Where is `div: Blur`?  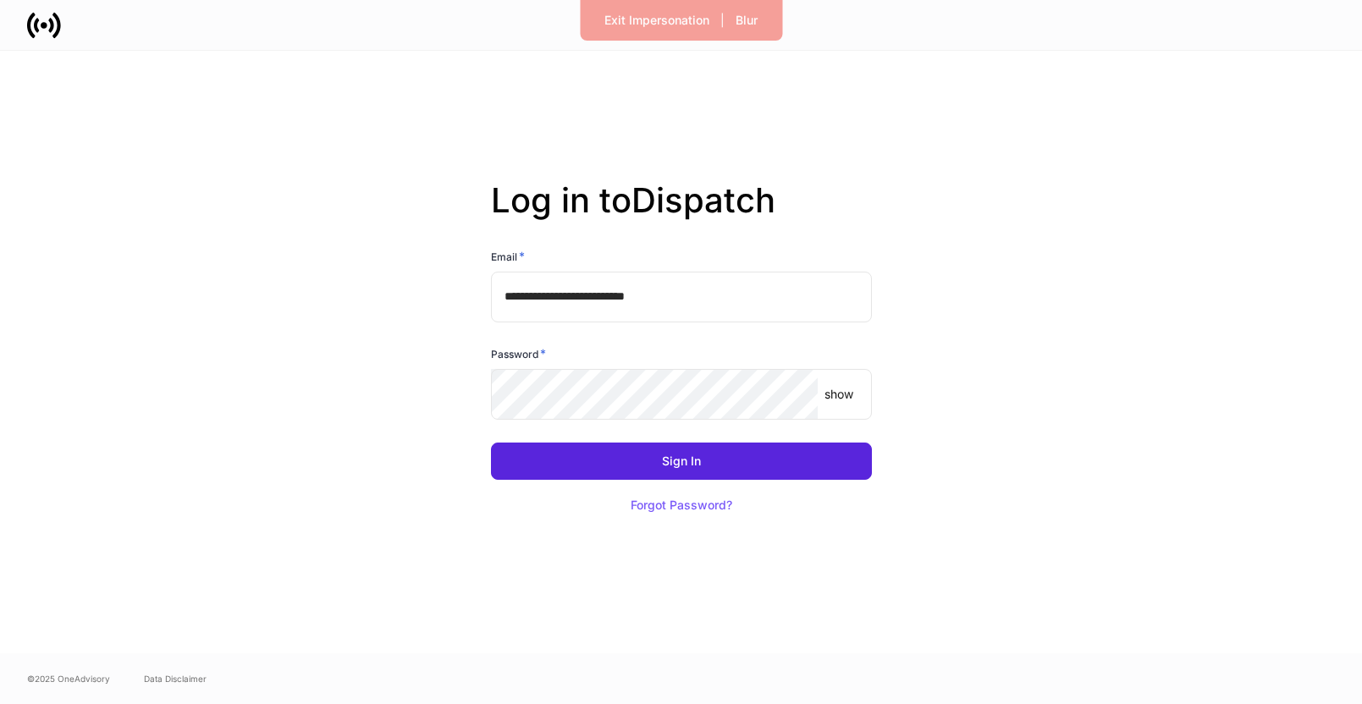 div: Blur is located at coordinates (747, 20).